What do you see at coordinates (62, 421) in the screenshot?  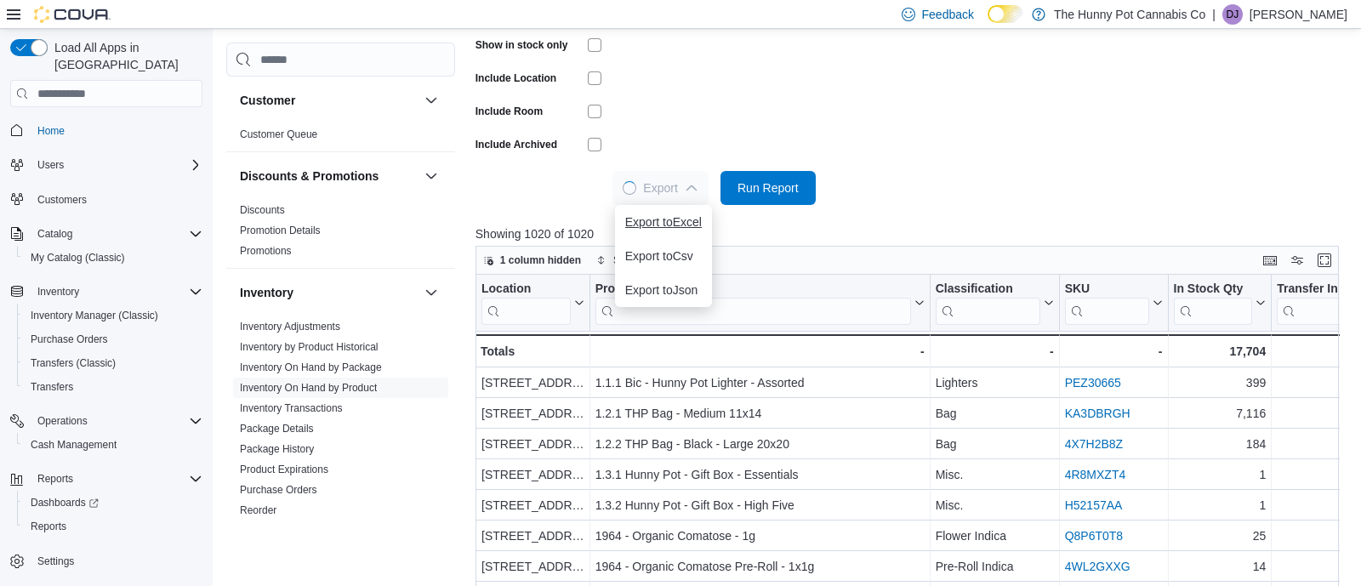 I see `span: Operations` at bounding box center [62, 421].